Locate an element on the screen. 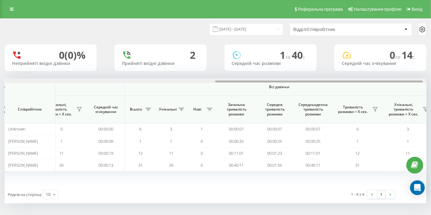 The width and height of the screenshot is (431, 215). span: 14 is located at coordinates (409, 55).